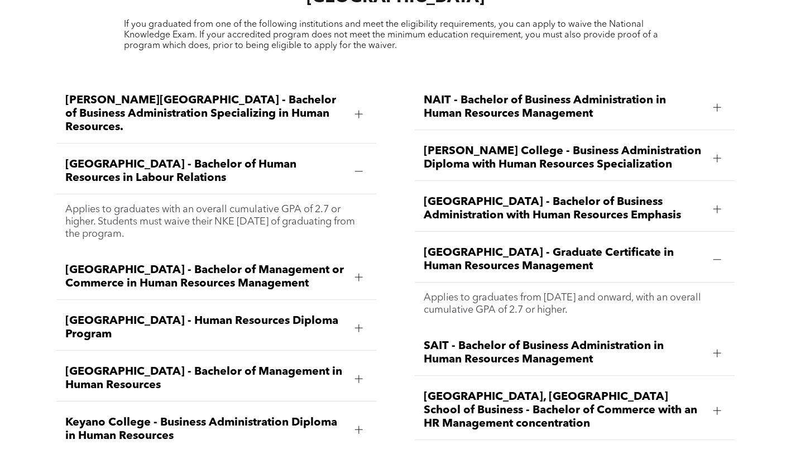 The image size is (791, 449). I want to click on span: NAIT - Bachelor of Business Administration in Human Resources Management, so click(564, 107).